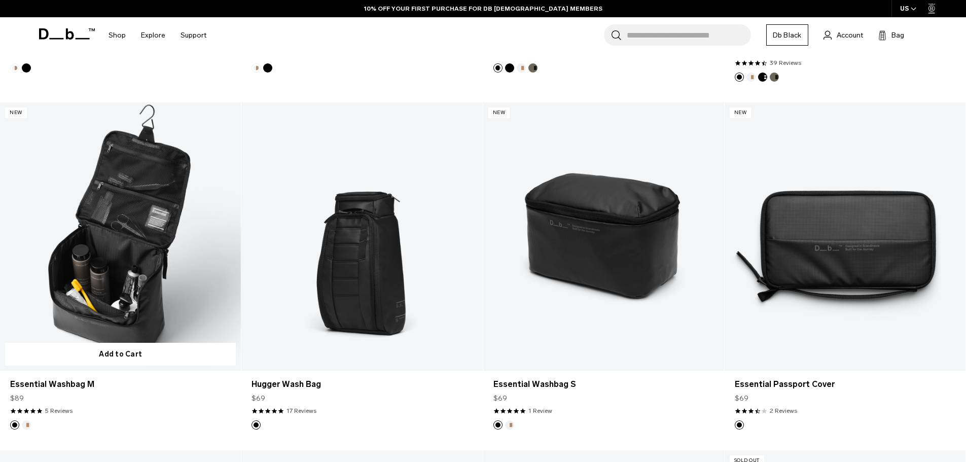 This screenshot has width=966, height=462. Describe the element at coordinates (897, 35) in the screenshot. I see `span: Bag` at that location.